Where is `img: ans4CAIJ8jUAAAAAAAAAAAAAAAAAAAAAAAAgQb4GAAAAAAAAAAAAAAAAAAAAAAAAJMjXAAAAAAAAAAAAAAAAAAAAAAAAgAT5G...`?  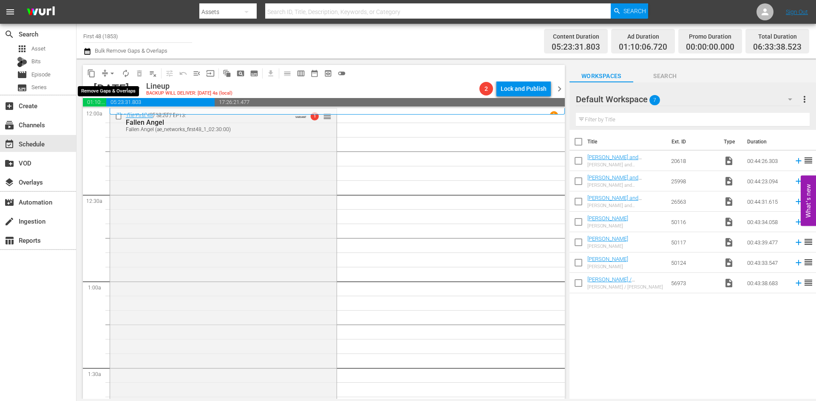
img: ans4CAIJ8jUAAAAAAAAAAAAAAAAAAAAAAAAgQb4GAAAAAAAAAAAAAAAAAAAAAAAAJMjXAAAAAAAAAAAAAAAAAAAAAAAAgAT5G... is located at coordinates (41, 12).